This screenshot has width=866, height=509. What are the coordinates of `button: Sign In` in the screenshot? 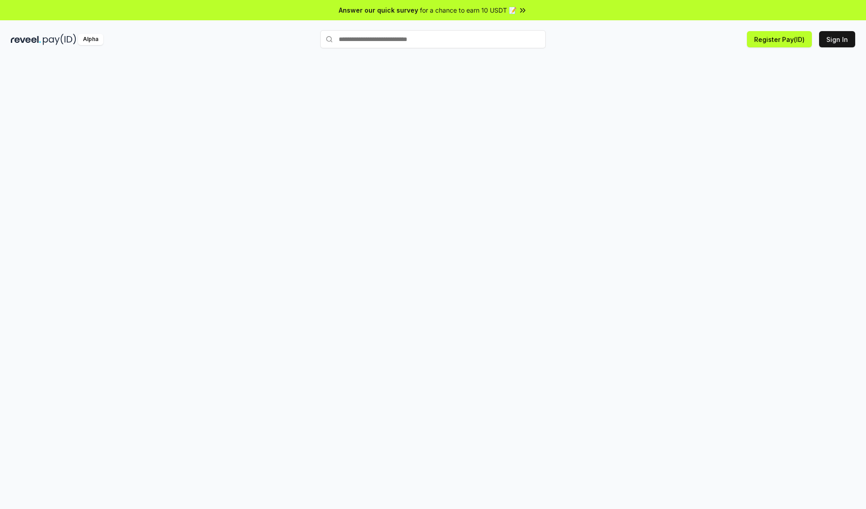 It's located at (837, 39).